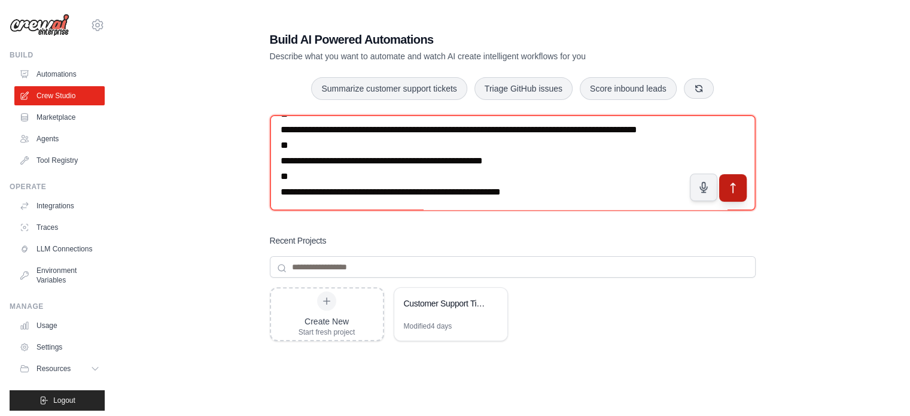 Image resolution: width=910 pixels, height=416 pixels. Describe the element at coordinates (445, 303) in the screenshot. I see `div: Customer Support Ticket Processing Automation` at that location.